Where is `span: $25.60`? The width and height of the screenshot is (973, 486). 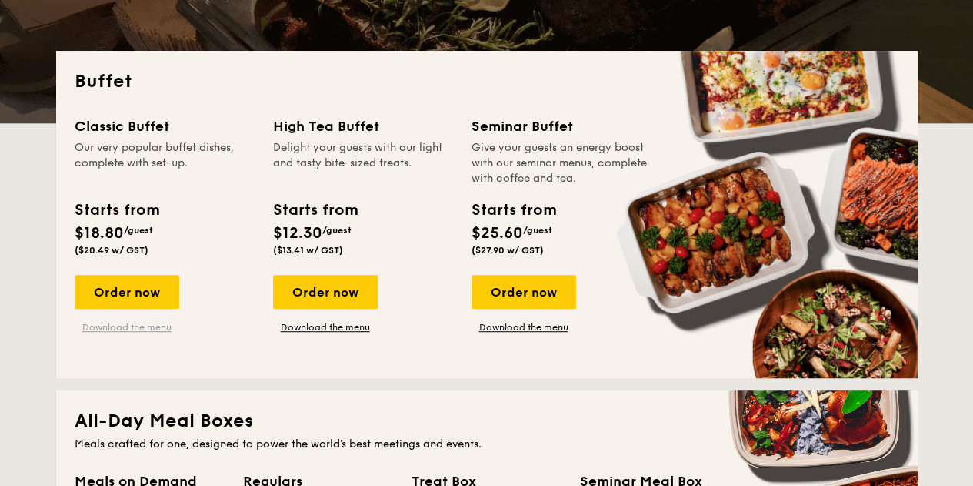 span: $25.60 is located at coordinates (497, 233).